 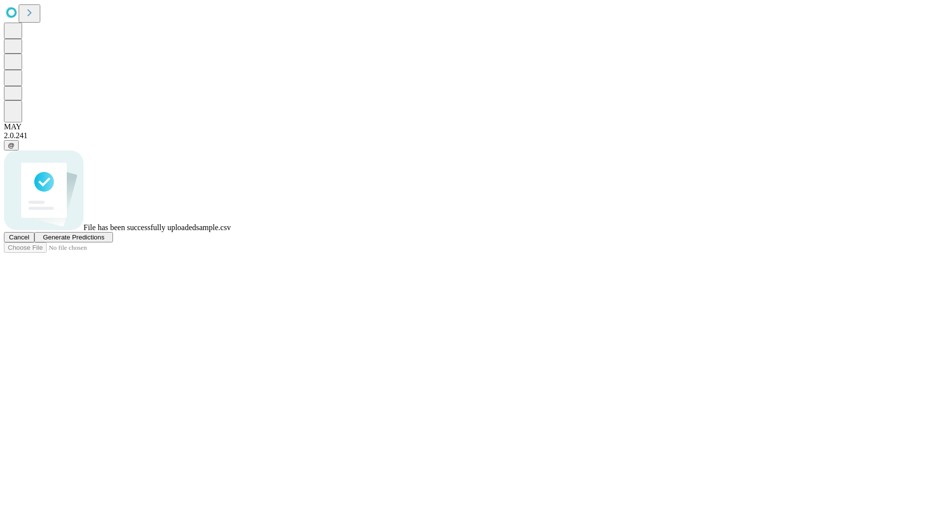 What do you see at coordinates (472, 127) in the screenshot?
I see `div: MAY` at bounding box center [472, 127].